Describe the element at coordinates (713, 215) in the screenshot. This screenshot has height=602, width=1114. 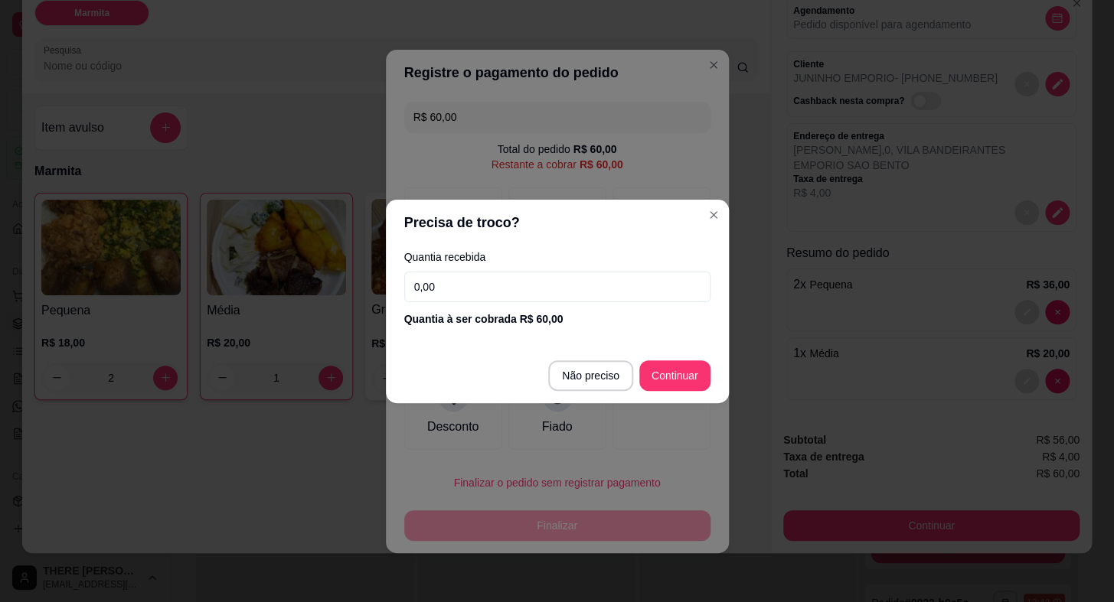
I see `button: Close` at that location.